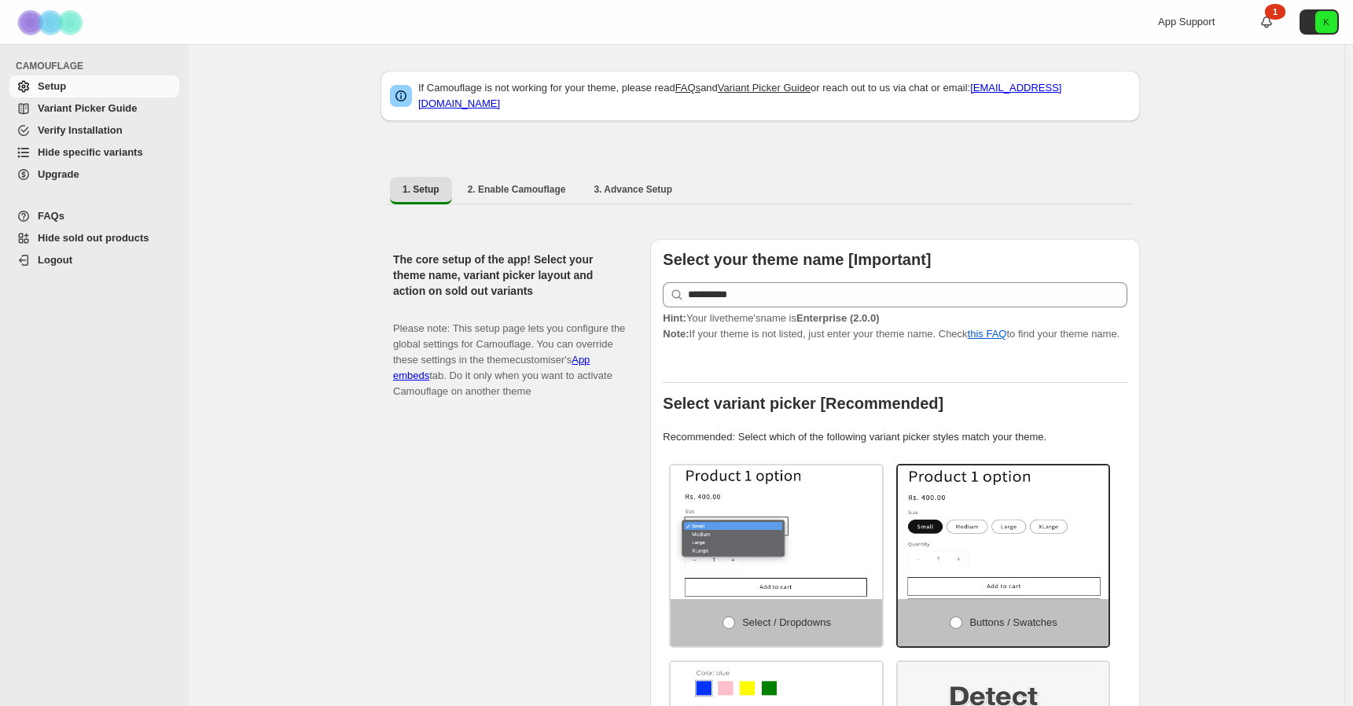  What do you see at coordinates (797, 259) in the screenshot?
I see `b: Select your theme name [Important]` at bounding box center [797, 259].